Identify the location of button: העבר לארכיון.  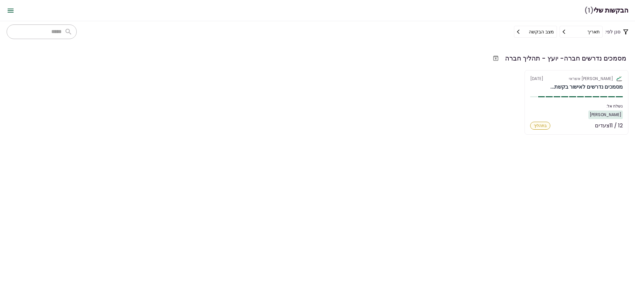
(496, 58).